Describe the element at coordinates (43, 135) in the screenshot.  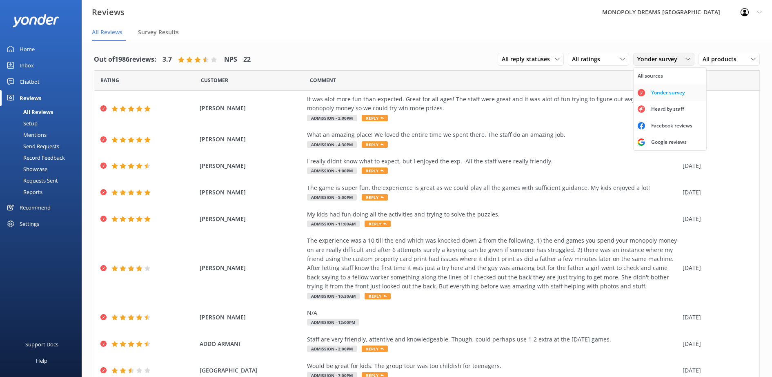
I see `a: Mentions` at that location.